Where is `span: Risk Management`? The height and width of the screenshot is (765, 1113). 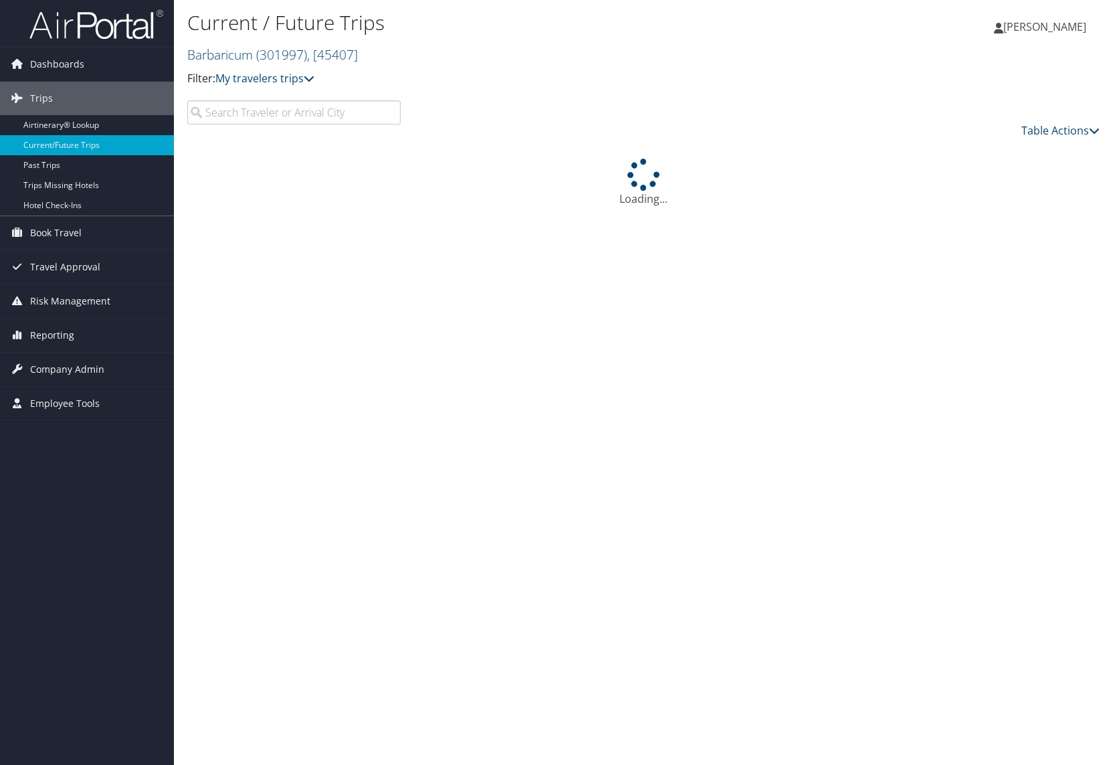
span: Risk Management is located at coordinates (70, 301).